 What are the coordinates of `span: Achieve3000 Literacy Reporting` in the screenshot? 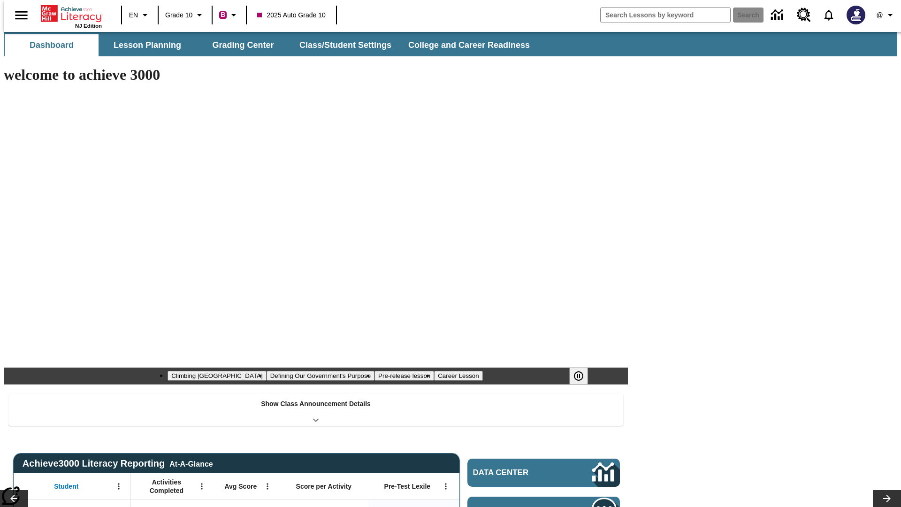 It's located at (118, 463).